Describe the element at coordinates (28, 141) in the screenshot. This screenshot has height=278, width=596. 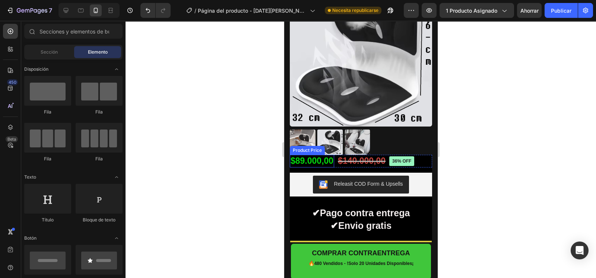
I see `div: $89.000,00` at that location.